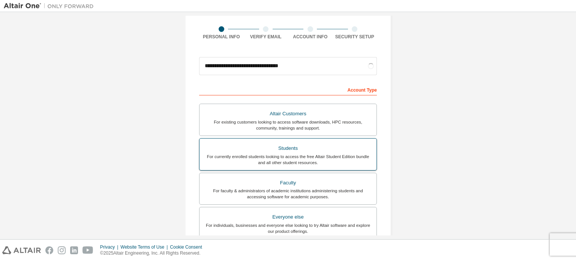  Describe the element at coordinates (110, 247) in the screenshot. I see `div: Privacy` at that location.